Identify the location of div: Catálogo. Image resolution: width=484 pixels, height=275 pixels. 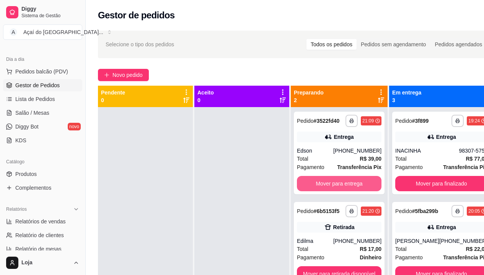
(42, 162).